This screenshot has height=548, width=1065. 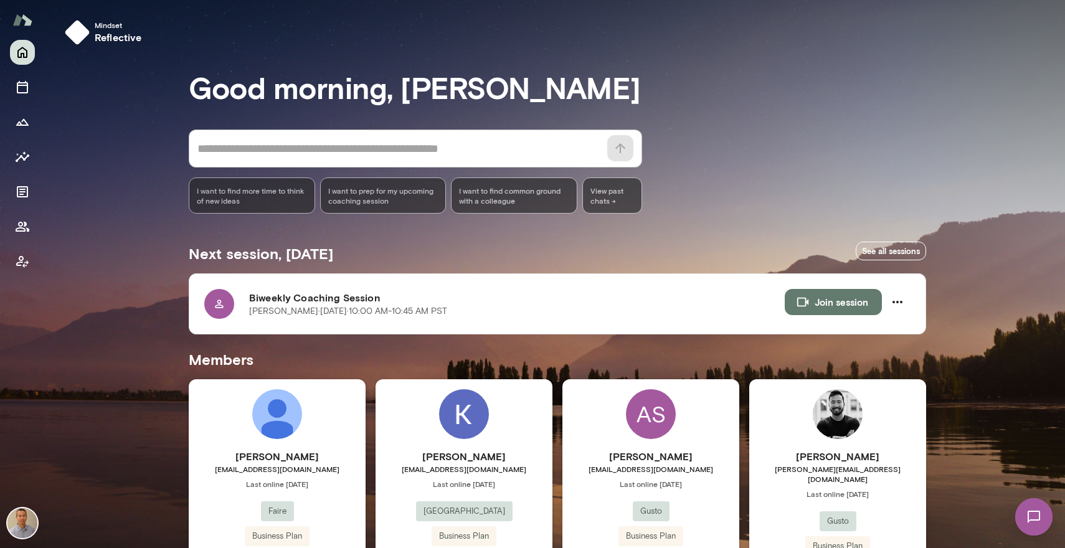 I want to click on img: Lauren Blake, so click(x=277, y=414).